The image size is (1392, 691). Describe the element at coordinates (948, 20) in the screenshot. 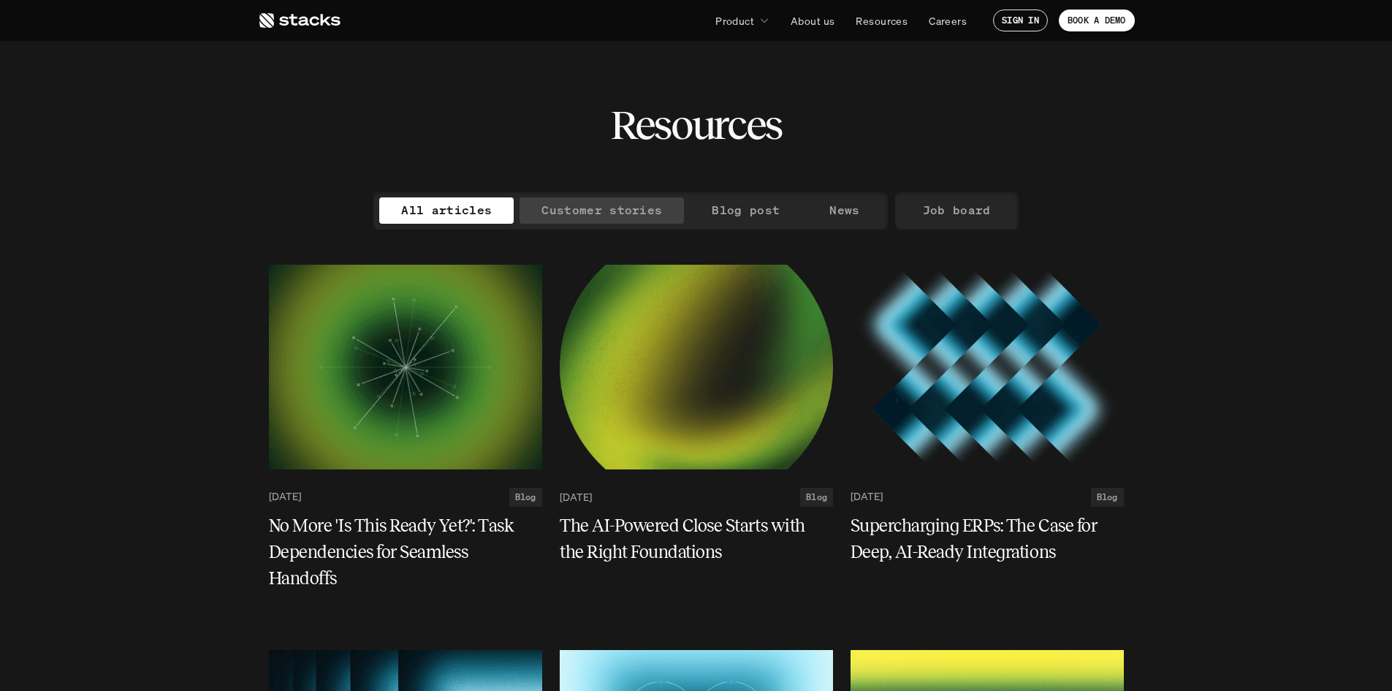

I see `p: Careers` at that location.